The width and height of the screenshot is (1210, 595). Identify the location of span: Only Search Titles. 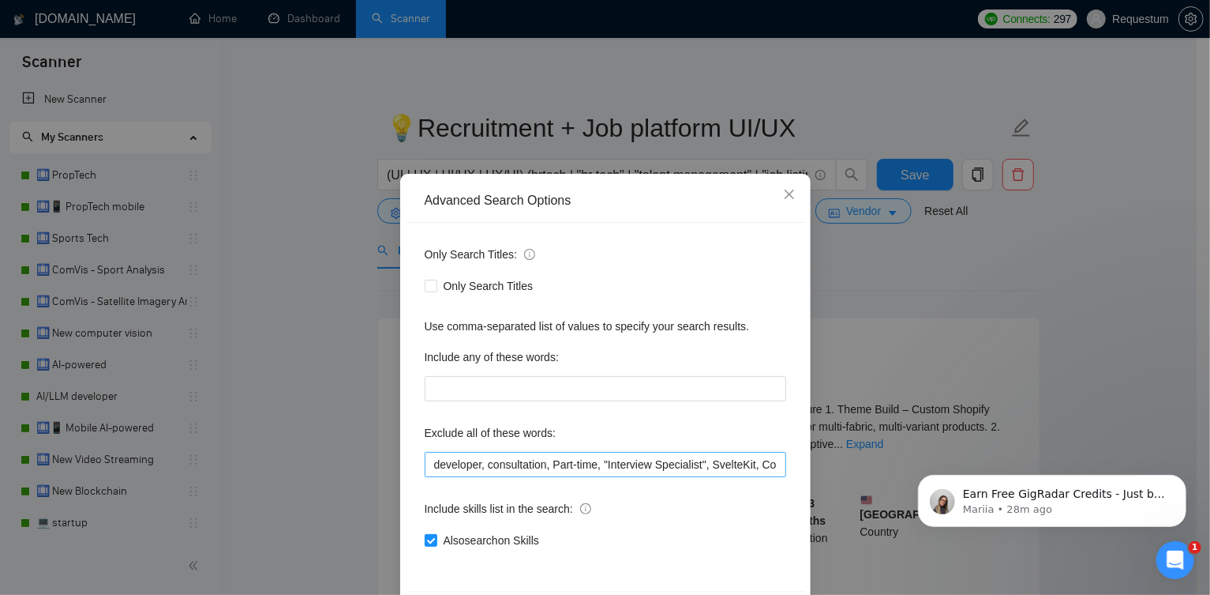
(489, 286).